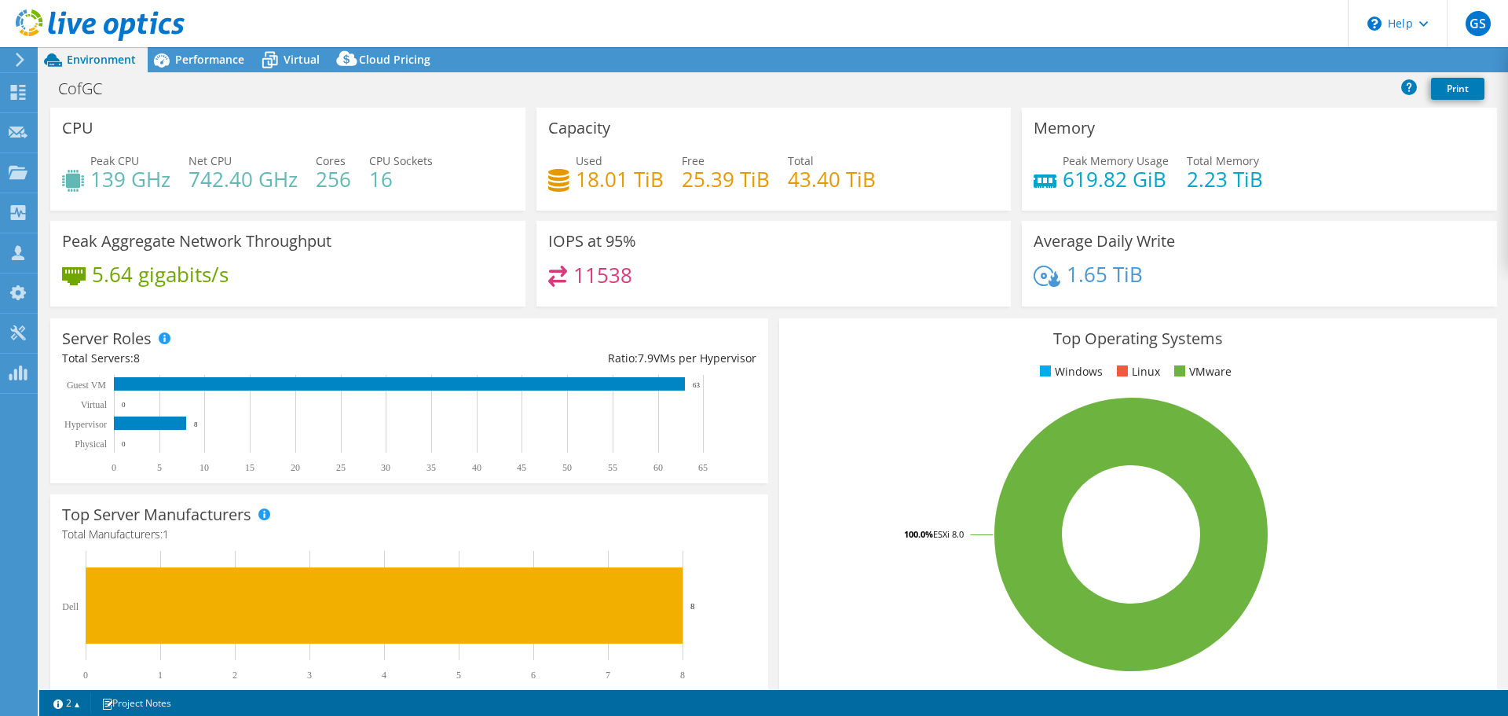 The height and width of the screenshot is (716, 1508). What do you see at coordinates (918, 533) in the screenshot?
I see `tspan: 100.0%` at bounding box center [918, 533].